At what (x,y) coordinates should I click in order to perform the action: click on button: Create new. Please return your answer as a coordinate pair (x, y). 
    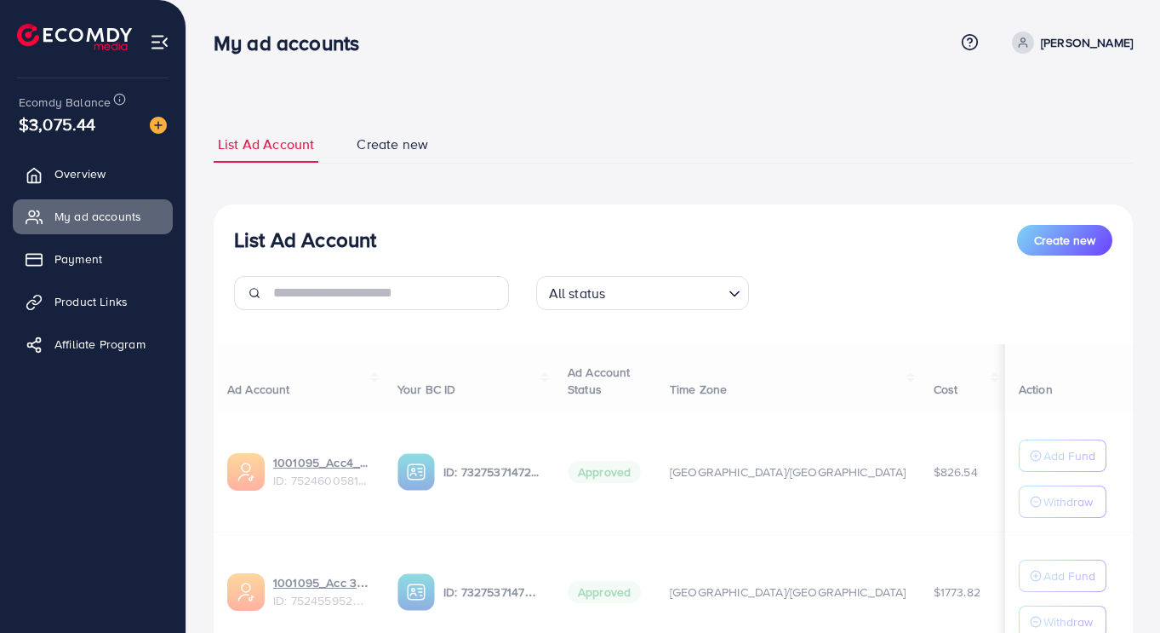
    Looking at the image, I should click on (1065, 240).